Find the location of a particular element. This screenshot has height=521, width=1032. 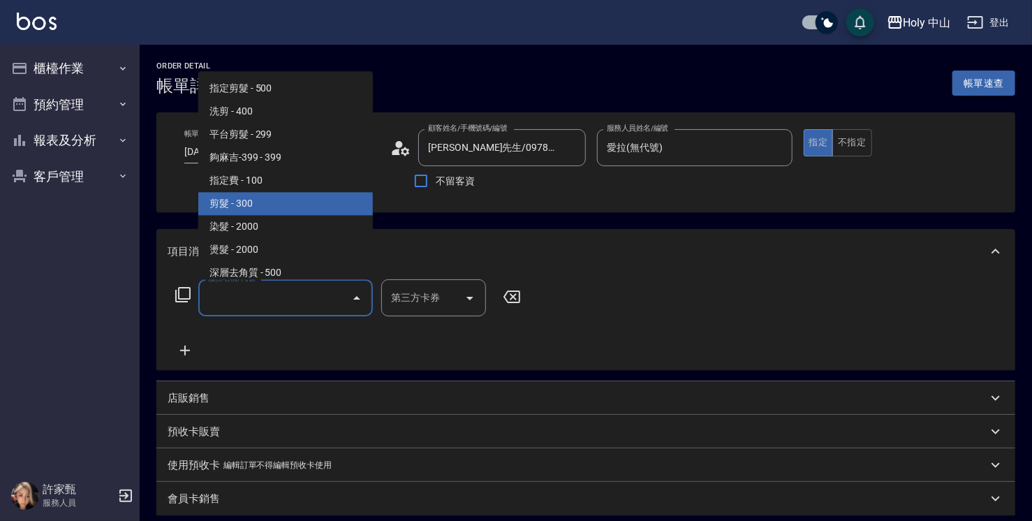

label: 顧客姓名/手機號碼/編號 is located at coordinates (468, 128).